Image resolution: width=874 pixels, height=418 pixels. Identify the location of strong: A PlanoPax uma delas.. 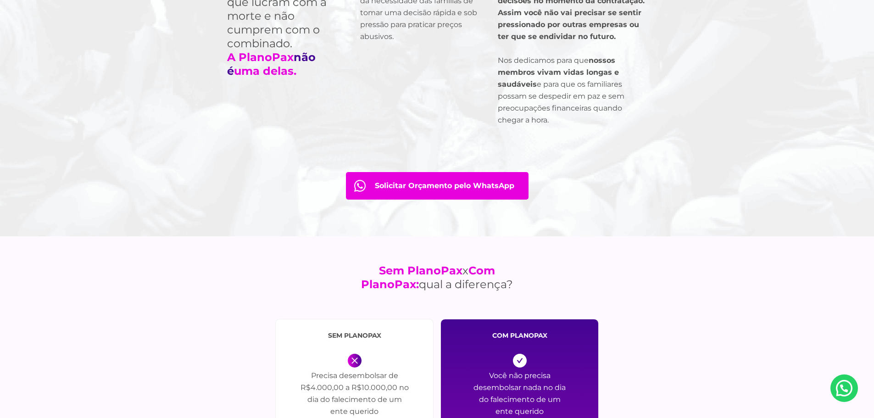
(271, 64).